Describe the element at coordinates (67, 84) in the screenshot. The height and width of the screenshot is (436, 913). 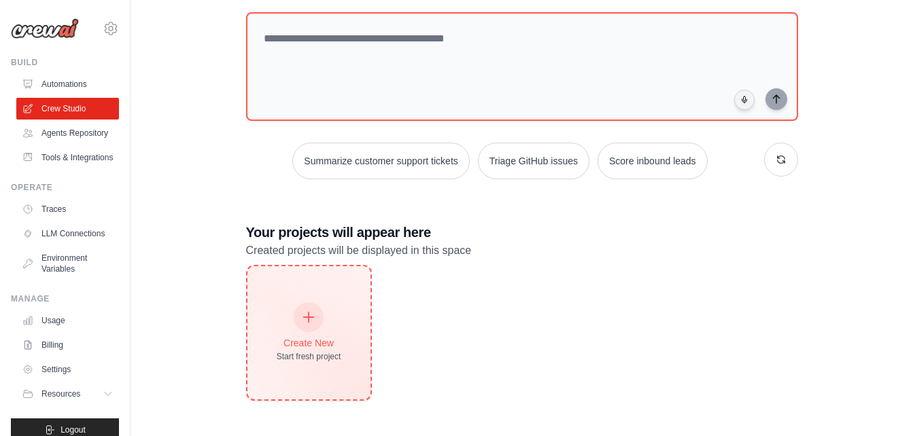
I see `a: Automations` at that location.